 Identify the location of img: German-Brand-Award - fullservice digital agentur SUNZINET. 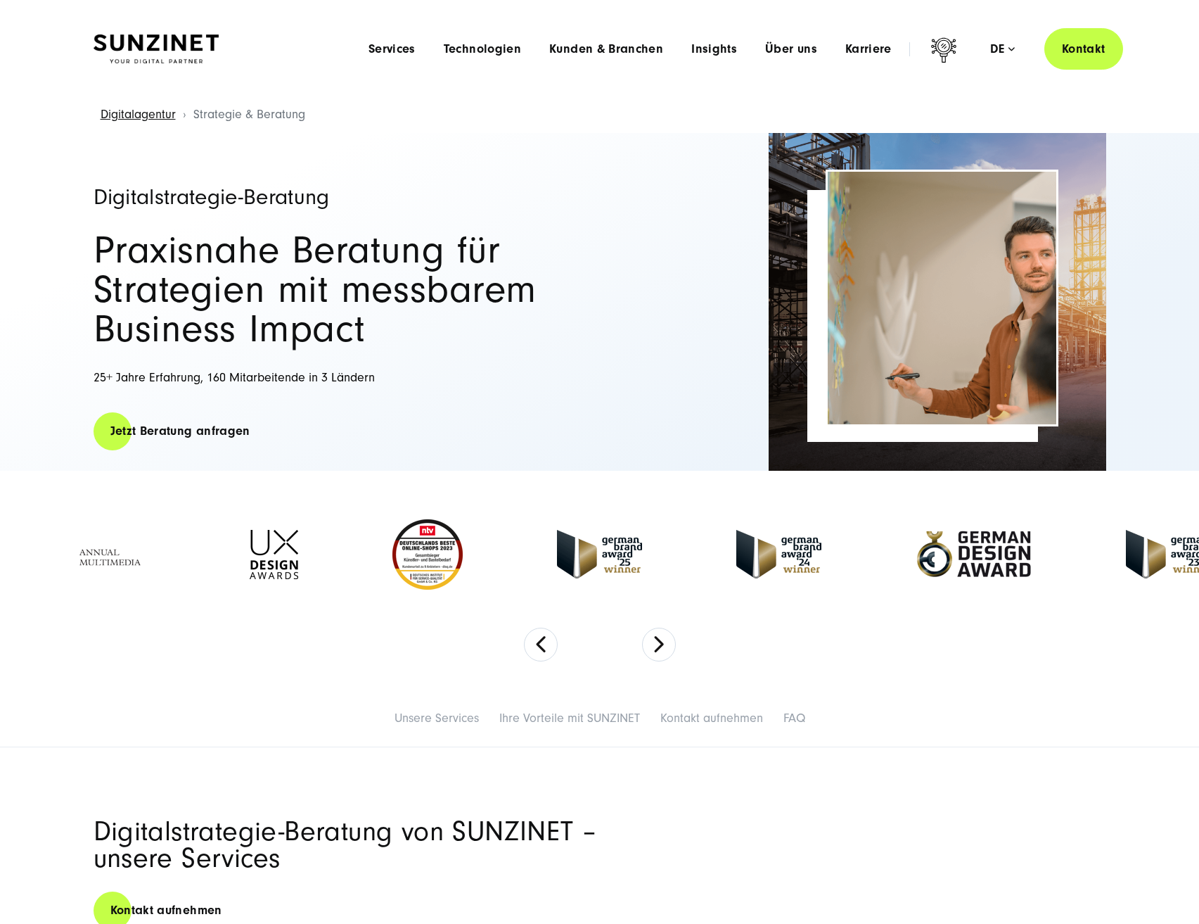
(779, 554).